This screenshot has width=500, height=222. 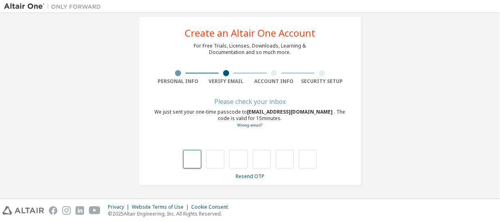 I want to click on img: facebook.svg, so click(x=53, y=211).